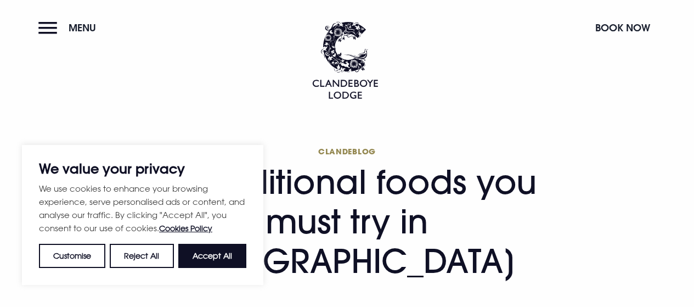 The height and width of the screenshot is (307, 694). I want to click on a: Cookies Policy, so click(185, 228).